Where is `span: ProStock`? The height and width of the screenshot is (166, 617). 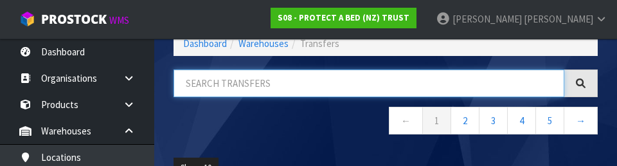
span: ProStock is located at coordinates (74, 19).